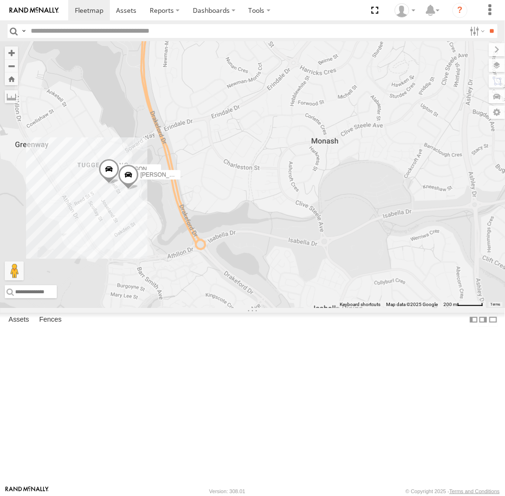 The width and height of the screenshot is (505, 496). What do you see at coordinates (493, 319) in the screenshot?
I see `label: Hide Summary Table` at bounding box center [493, 319].